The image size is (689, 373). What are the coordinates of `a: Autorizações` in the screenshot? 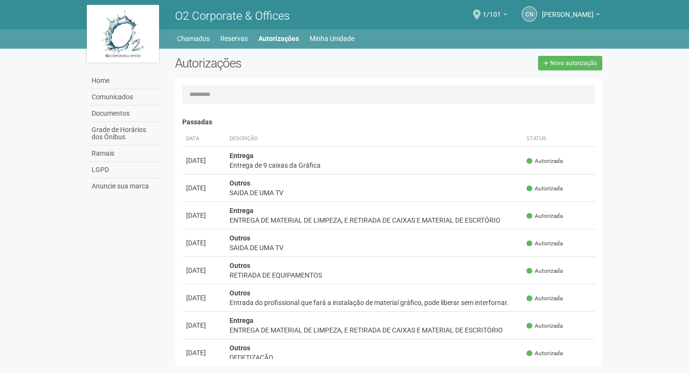 It's located at (279, 39).